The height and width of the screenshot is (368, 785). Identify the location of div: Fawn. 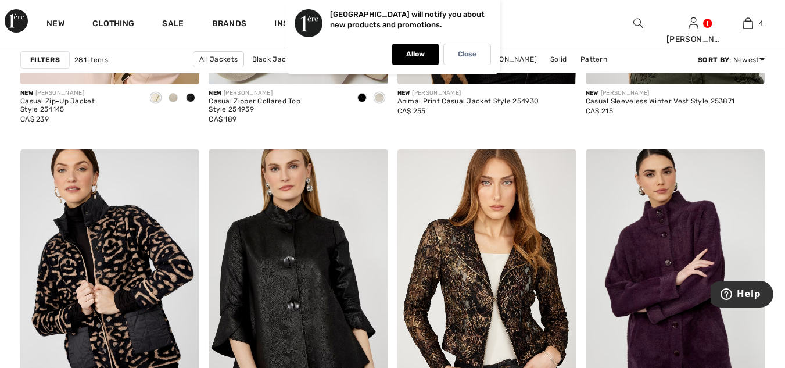
(173, 98).